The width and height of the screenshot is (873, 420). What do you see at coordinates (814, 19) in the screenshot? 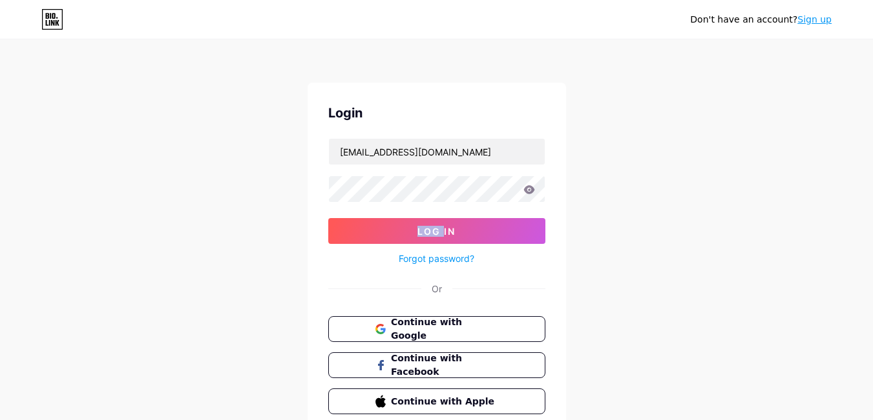
I see `a: Sign up` at bounding box center [814, 19].